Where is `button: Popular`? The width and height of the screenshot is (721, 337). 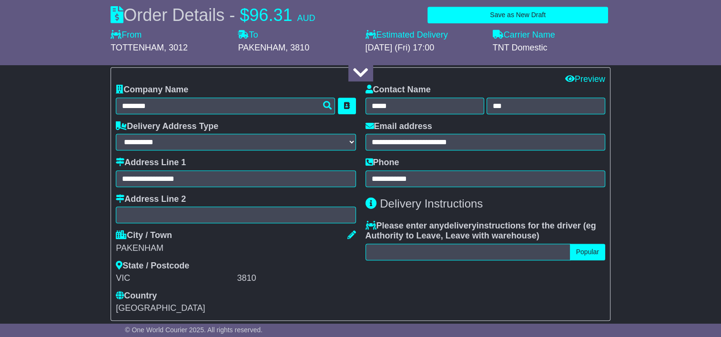 button: Popular is located at coordinates (587, 252).